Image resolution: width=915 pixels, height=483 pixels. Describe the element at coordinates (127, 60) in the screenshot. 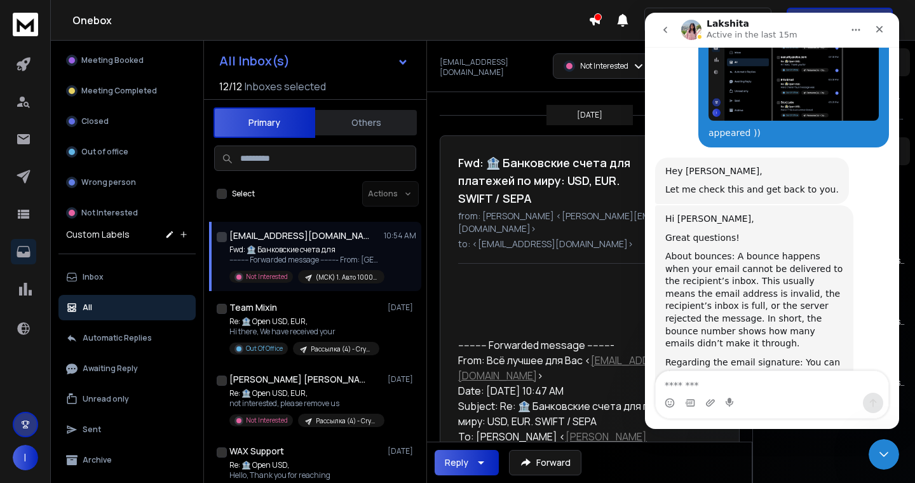

I see `button: Meeting Booked` at that location.